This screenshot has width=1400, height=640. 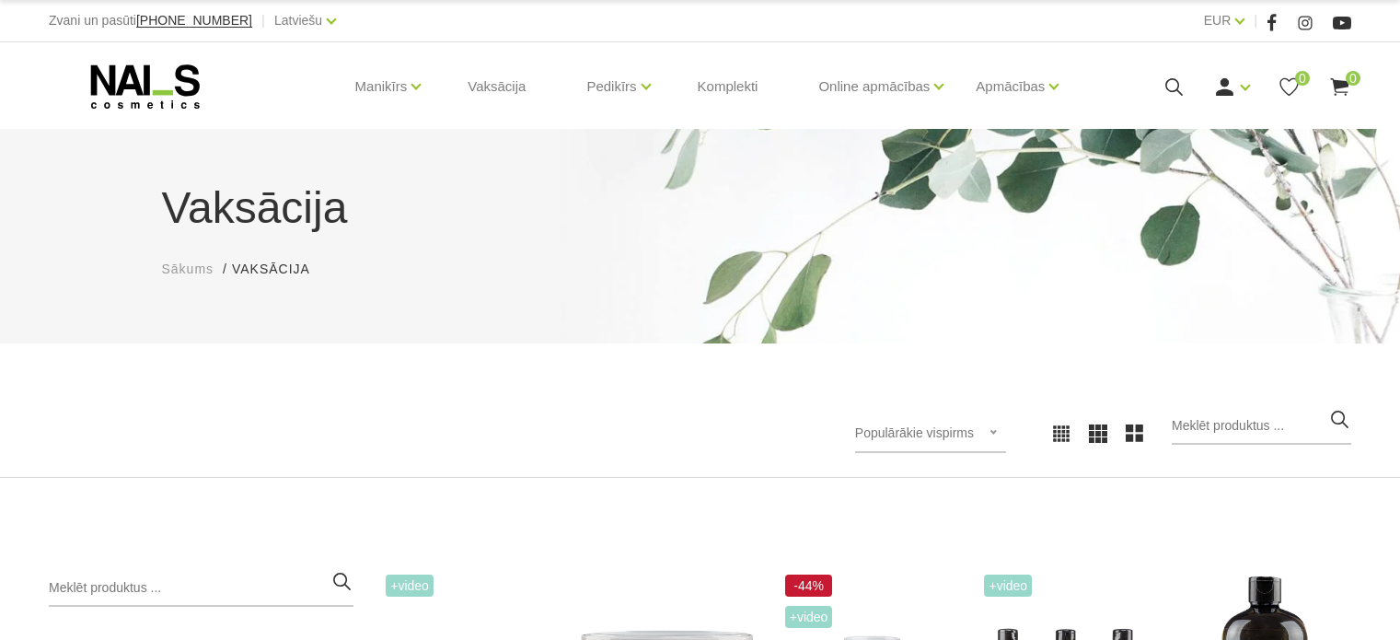 I want to click on span: Sākums, so click(x=188, y=269).